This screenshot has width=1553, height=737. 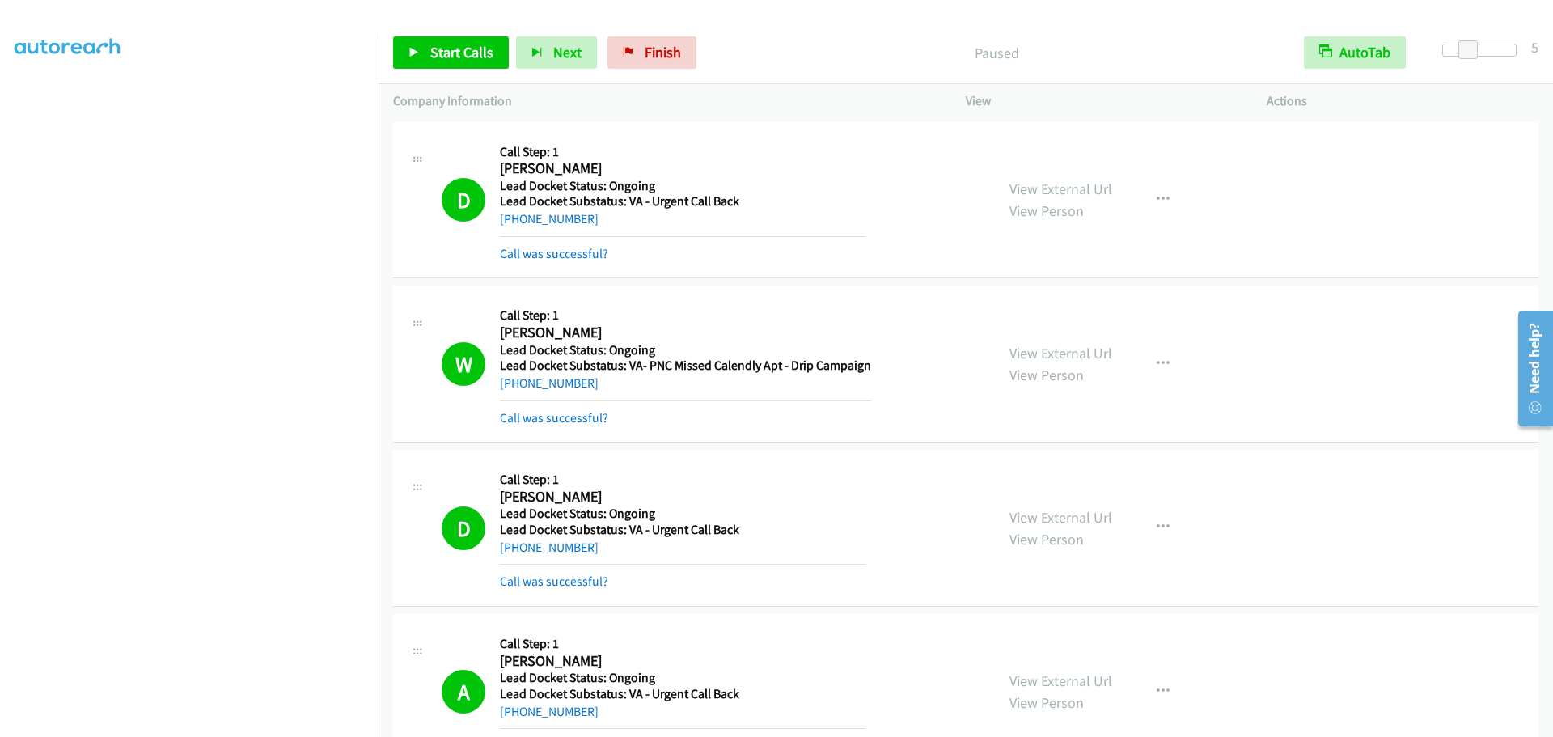 I want to click on h1: W, so click(x=463, y=364).